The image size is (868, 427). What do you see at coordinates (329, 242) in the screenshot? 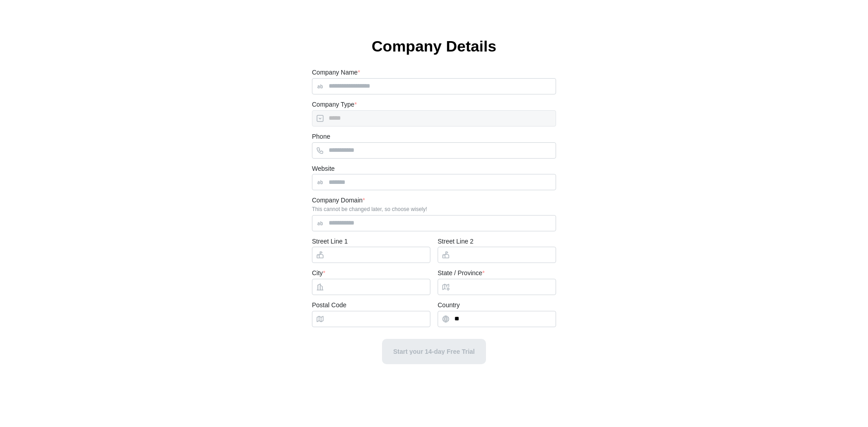
I see `label: Street Line 1` at bounding box center [329, 242].